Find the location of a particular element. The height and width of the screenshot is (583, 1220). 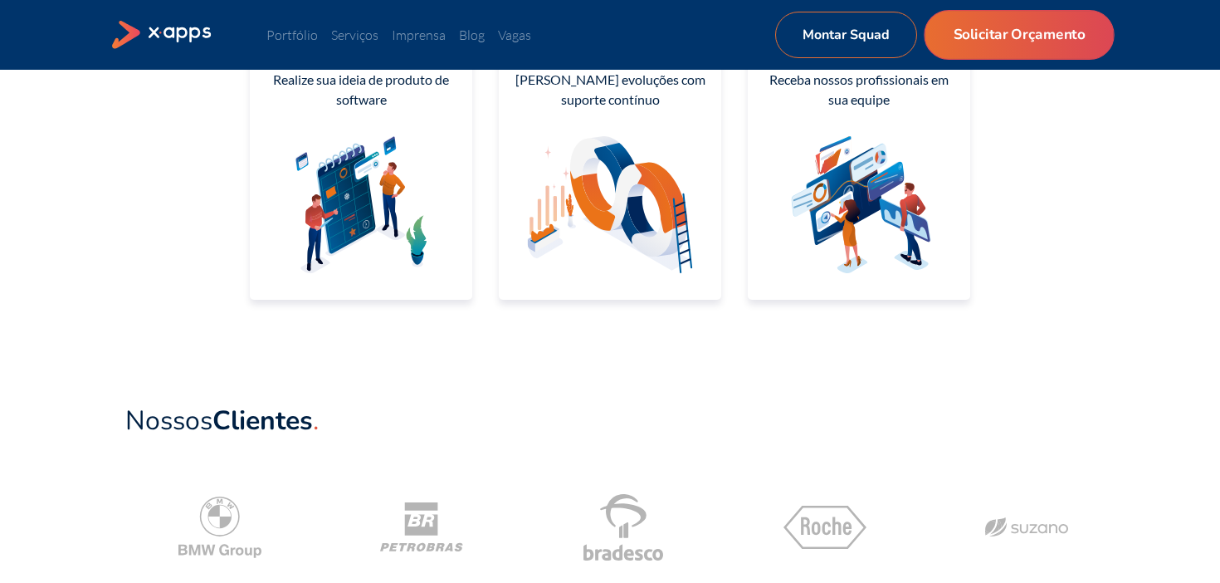

span: Nossos is located at coordinates (219, 420).